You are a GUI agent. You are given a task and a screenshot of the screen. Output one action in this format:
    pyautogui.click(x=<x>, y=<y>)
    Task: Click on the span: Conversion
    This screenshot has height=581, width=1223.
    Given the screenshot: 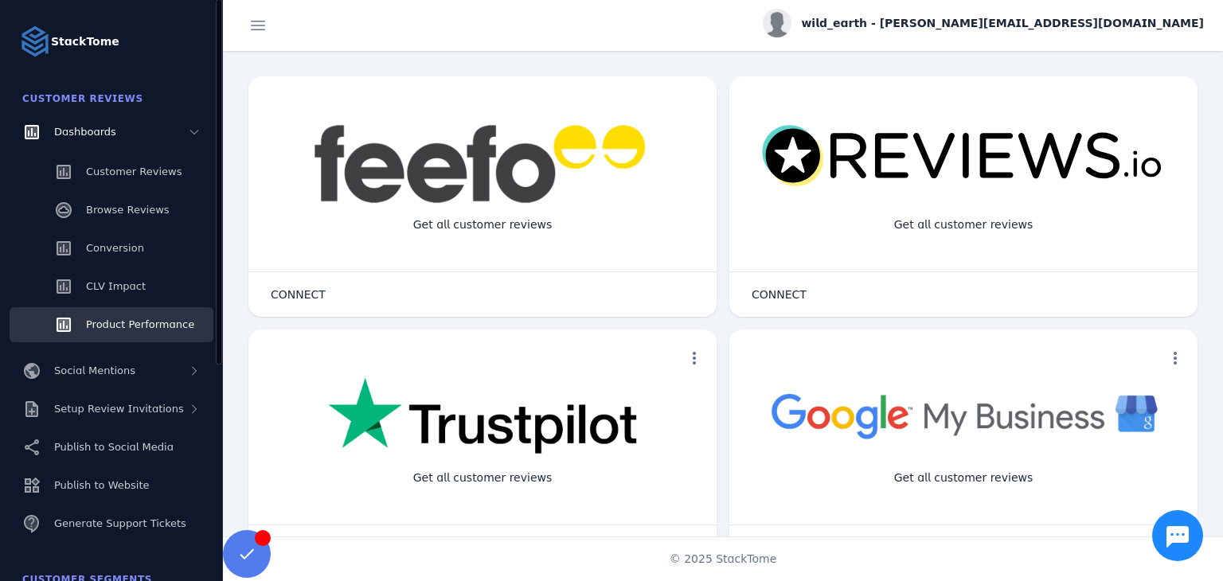 What is the action you would take?
    pyautogui.click(x=115, y=248)
    